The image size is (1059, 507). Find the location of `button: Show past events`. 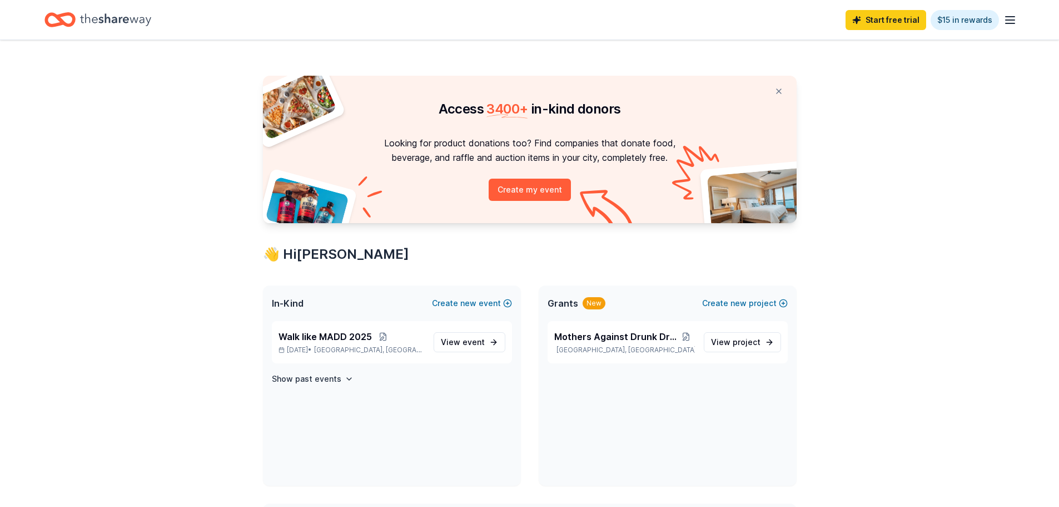

button: Show past events is located at coordinates (312, 379).